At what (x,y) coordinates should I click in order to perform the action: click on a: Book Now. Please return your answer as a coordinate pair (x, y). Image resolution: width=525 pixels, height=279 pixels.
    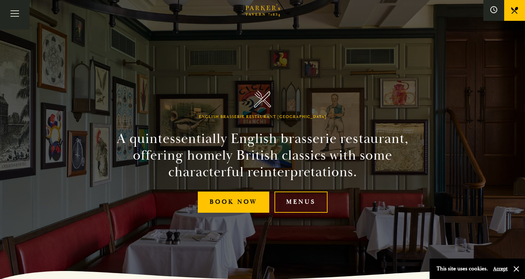
    Looking at the image, I should click on (233, 202).